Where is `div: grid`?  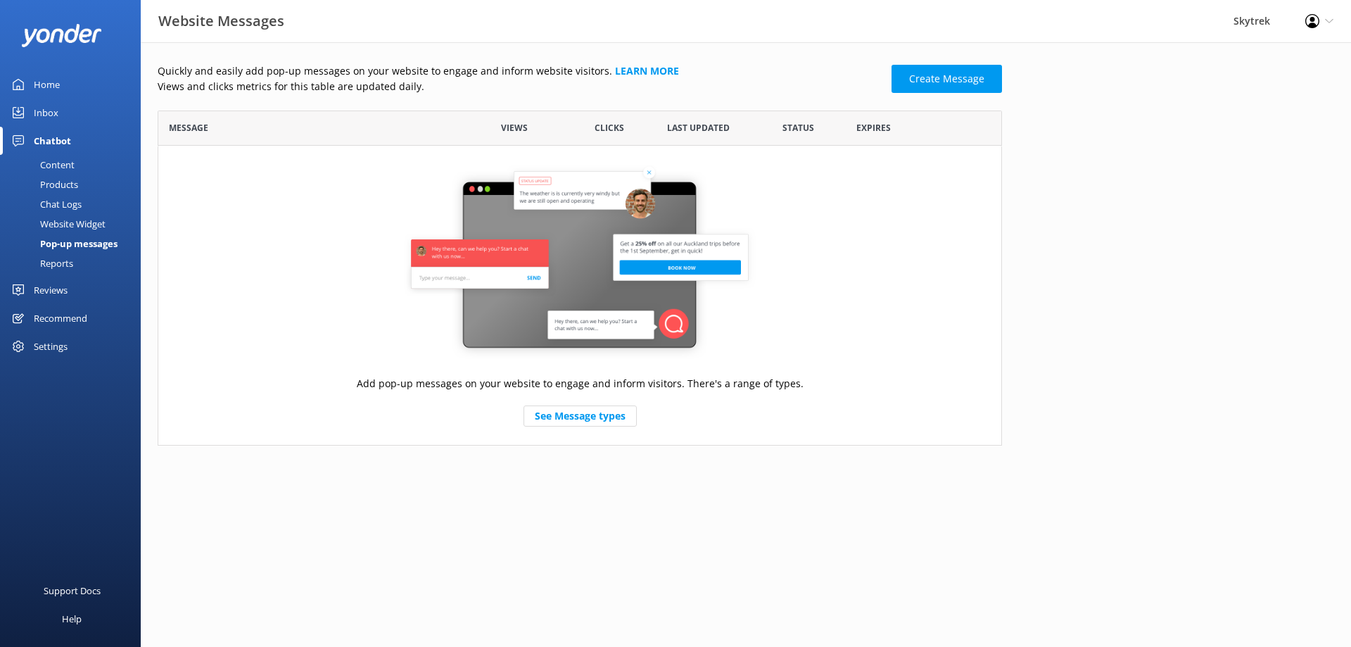 div: grid is located at coordinates (580, 295).